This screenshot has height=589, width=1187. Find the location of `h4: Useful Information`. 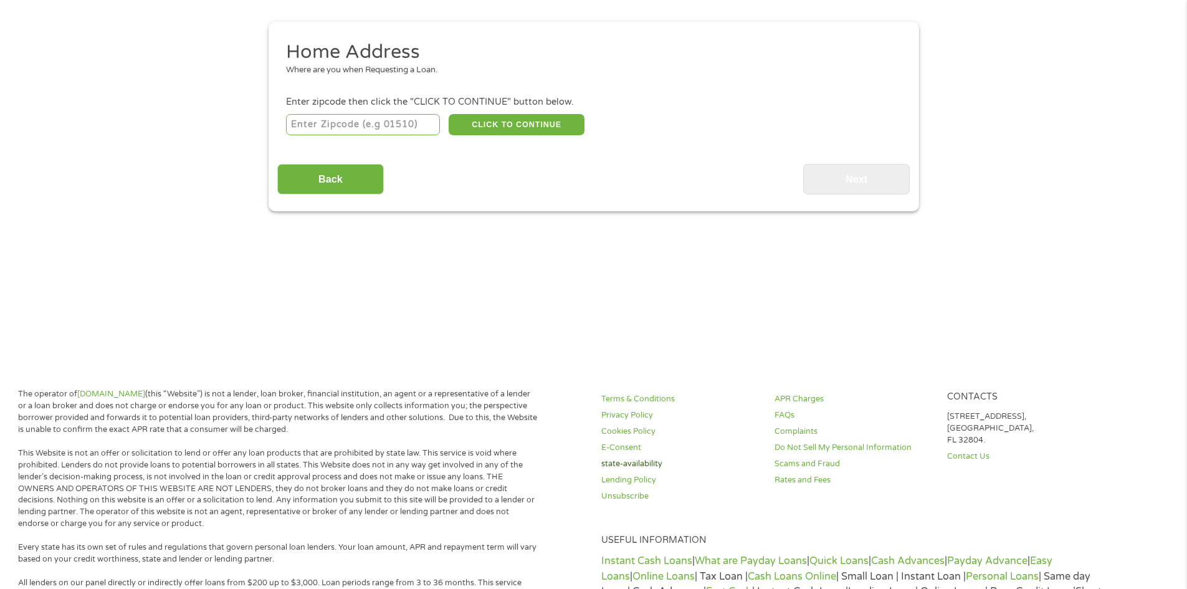

h4: Useful Information is located at coordinates (853, 540).